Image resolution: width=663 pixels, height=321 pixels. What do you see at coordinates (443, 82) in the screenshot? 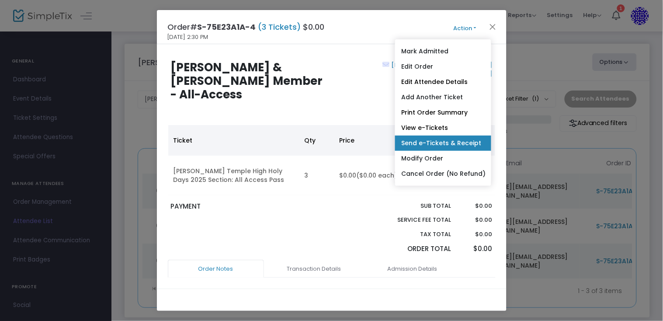
I see `a: Edit Attendee Details` at bounding box center [443, 82].